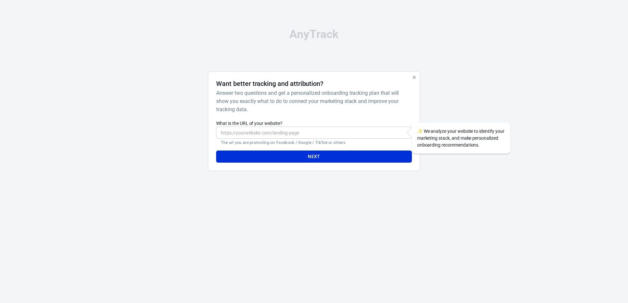  Describe the element at coordinates (461, 138) in the screenshot. I see `div: We analyze your website to identify your marketing stack, and make personalized onboarding recomm...` at that location.